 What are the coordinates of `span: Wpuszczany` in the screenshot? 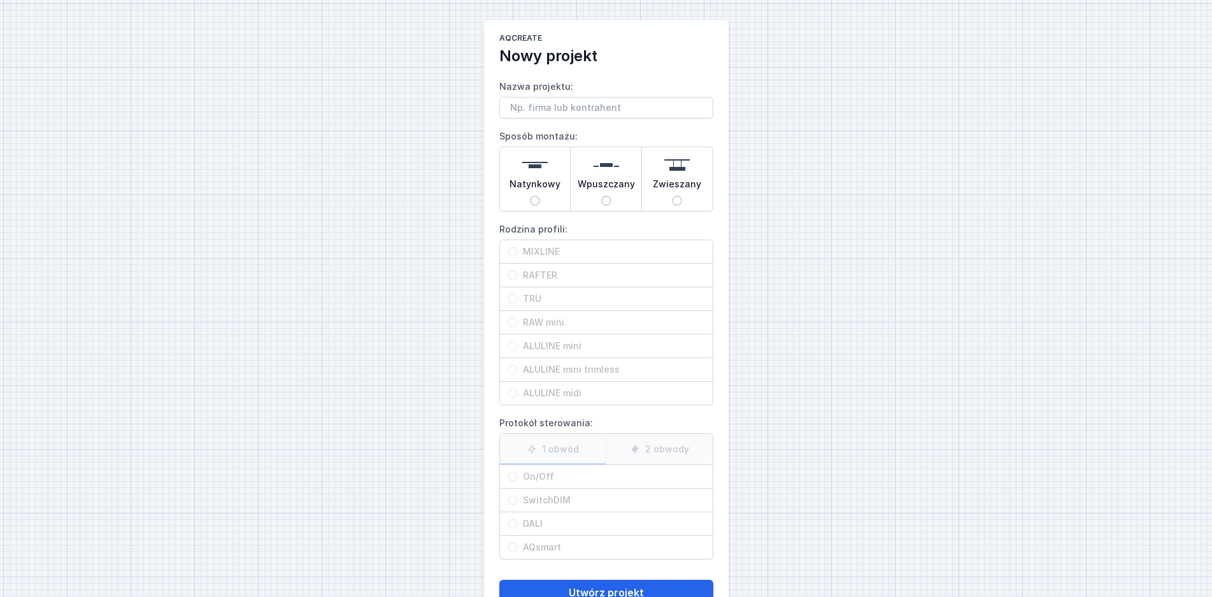 It's located at (606, 187).